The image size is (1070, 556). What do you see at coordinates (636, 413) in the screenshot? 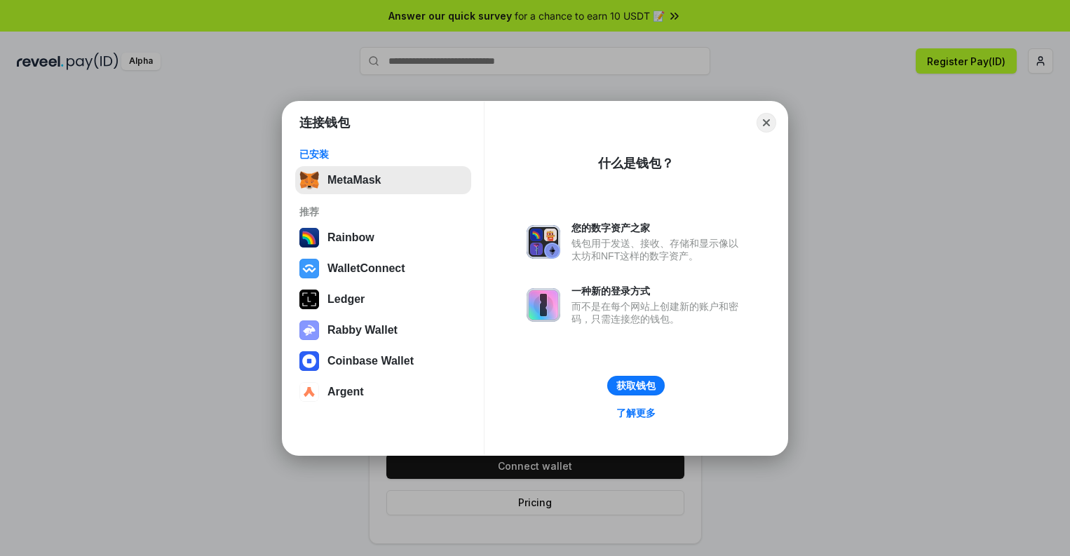
I see `div: 了解更多` at bounding box center [636, 413].